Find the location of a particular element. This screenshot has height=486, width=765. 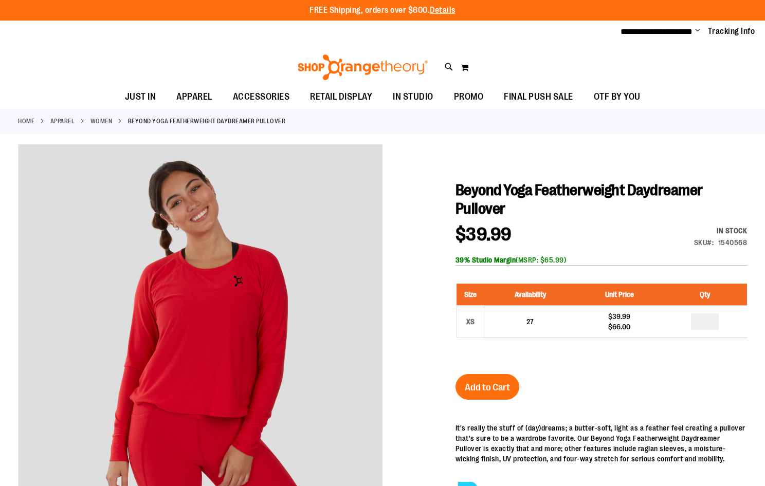

div: It's really the stuff of (day)dreams; a butter-soft, light as a feather feel creating a pullover ... is located at coordinates (601, 444).